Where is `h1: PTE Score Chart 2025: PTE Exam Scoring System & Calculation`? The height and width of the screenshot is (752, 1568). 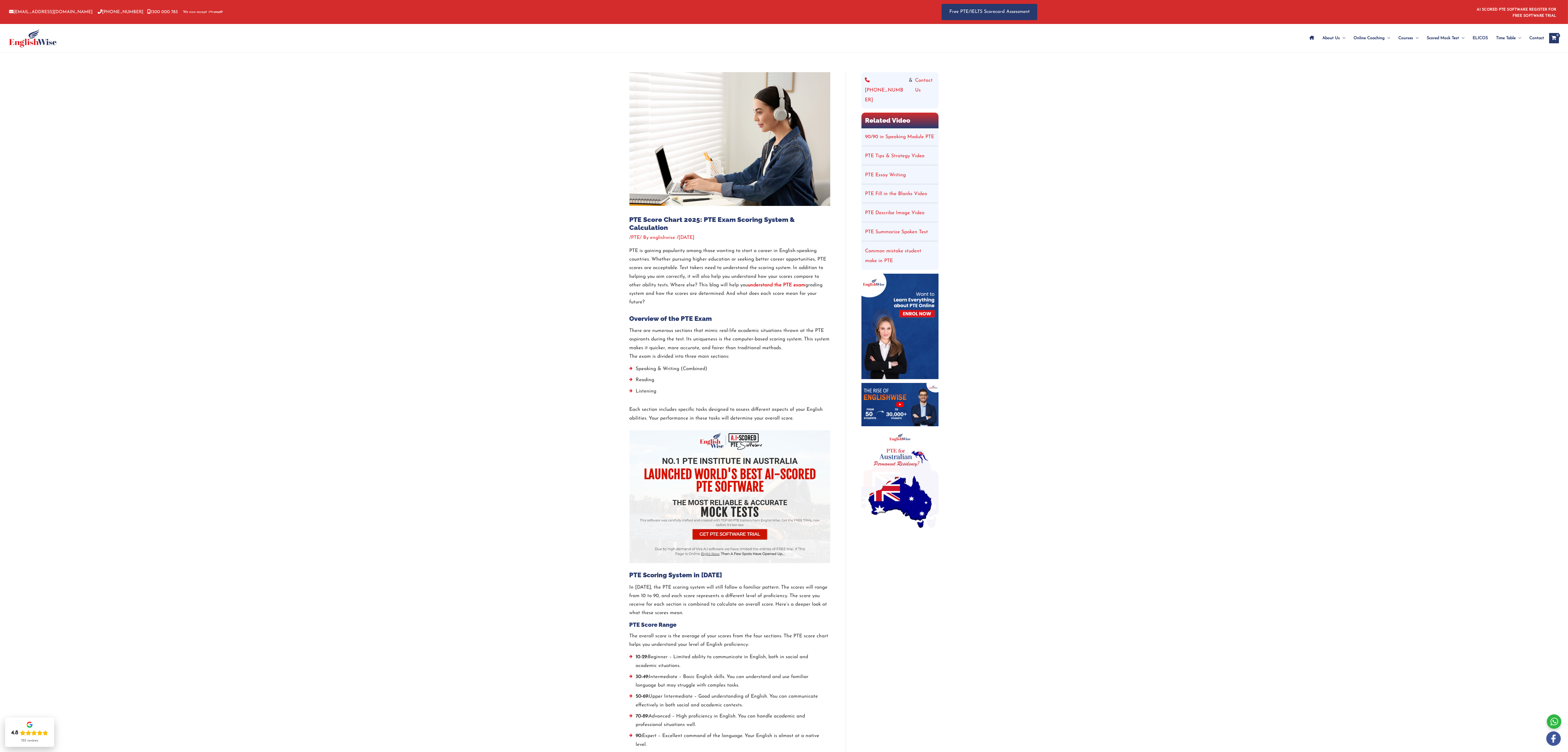
h1: PTE Score Chart 2025: PTE Exam Scoring System & Calculation is located at coordinates (730, 224).